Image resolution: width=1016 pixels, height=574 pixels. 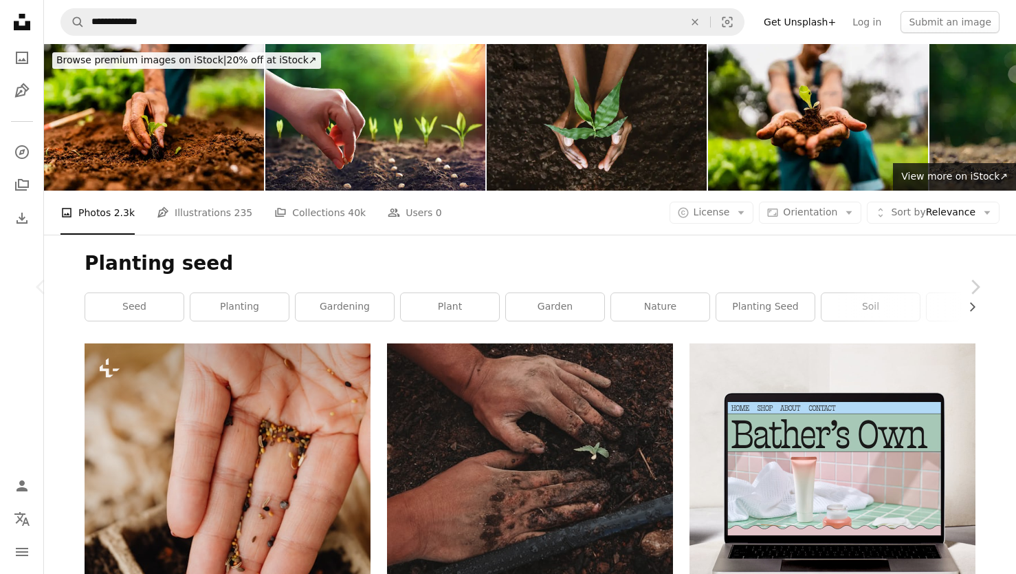 I want to click on button: Language, so click(x=22, y=519).